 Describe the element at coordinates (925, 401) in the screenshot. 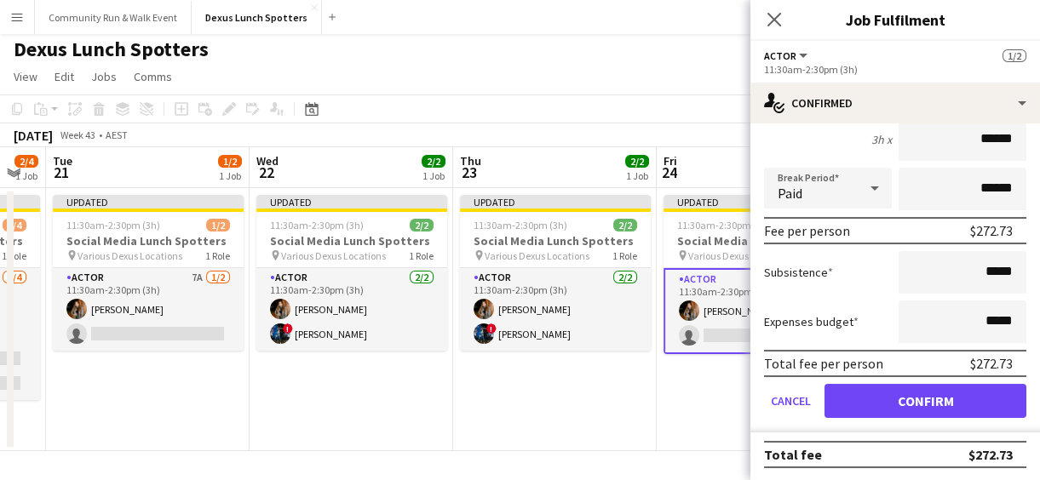

I see `button: Confirm` at that location.